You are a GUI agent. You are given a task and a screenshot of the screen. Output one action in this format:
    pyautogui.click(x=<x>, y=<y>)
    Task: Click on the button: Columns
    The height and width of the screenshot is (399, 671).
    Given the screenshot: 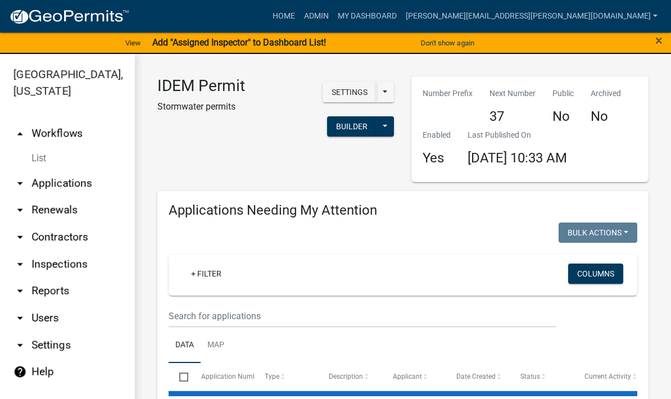 What is the action you would take?
    pyautogui.click(x=596, y=274)
    